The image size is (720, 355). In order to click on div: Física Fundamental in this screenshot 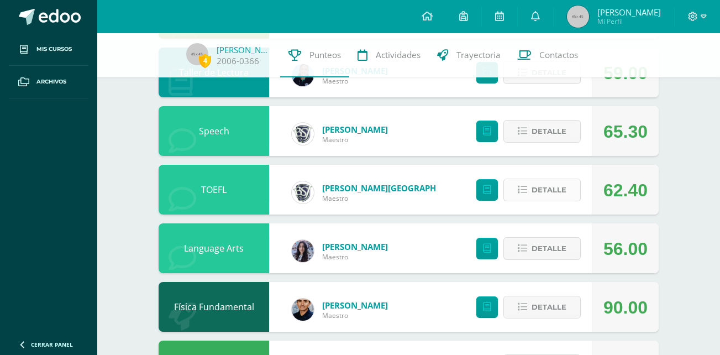, I will do `click(214, 306)`.